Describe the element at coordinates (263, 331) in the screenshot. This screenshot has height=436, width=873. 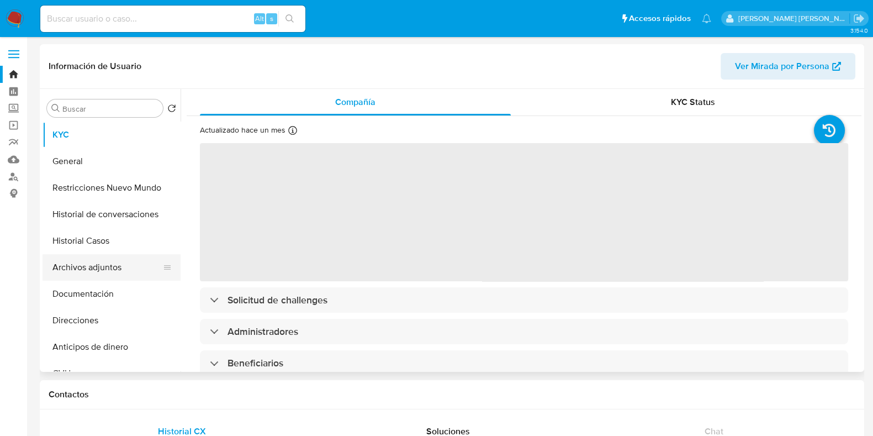
I see `h3: Administradores` at that location.